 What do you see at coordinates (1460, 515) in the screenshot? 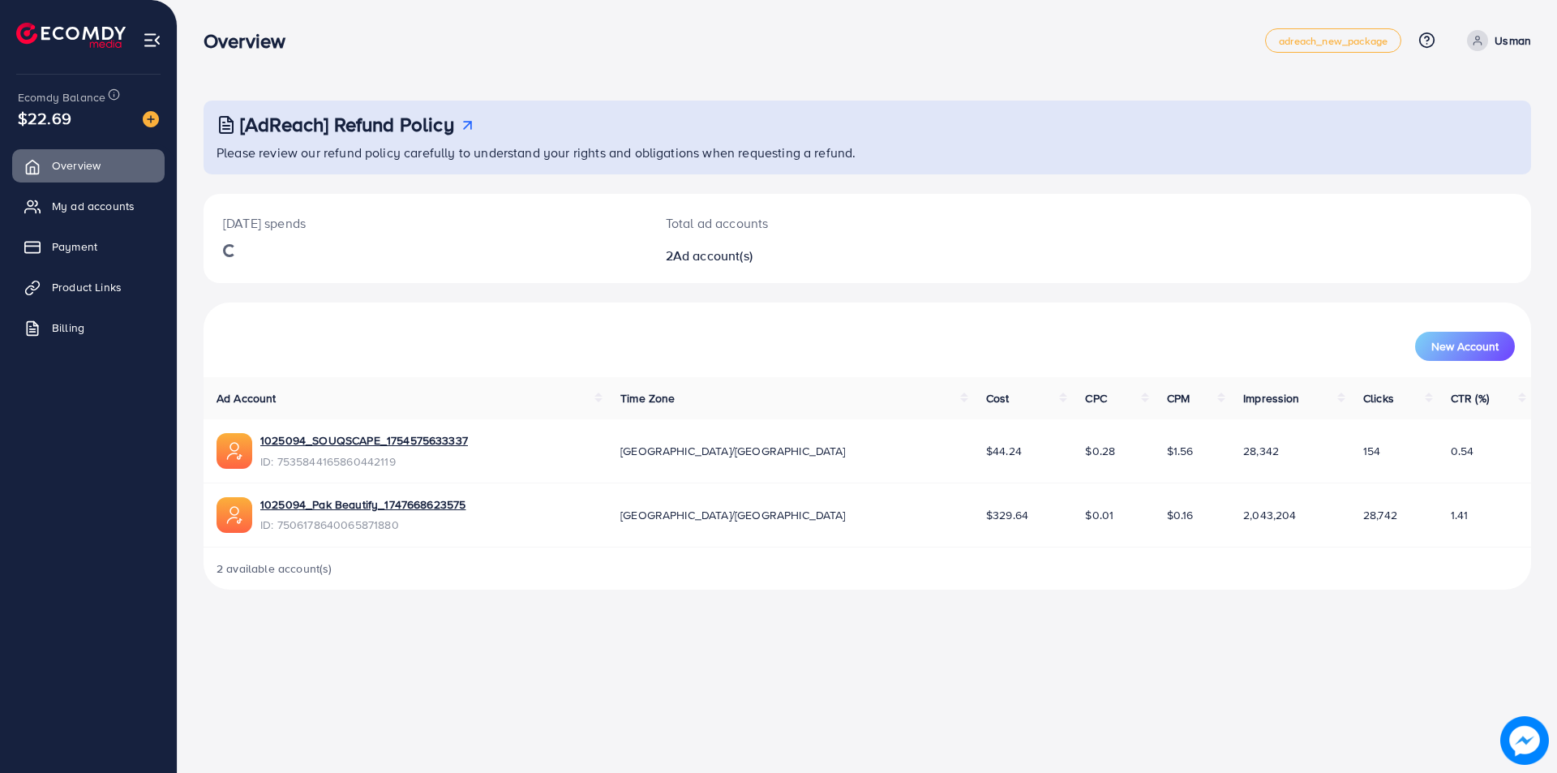
I see `span: 1.41` at bounding box center [1460, 515].